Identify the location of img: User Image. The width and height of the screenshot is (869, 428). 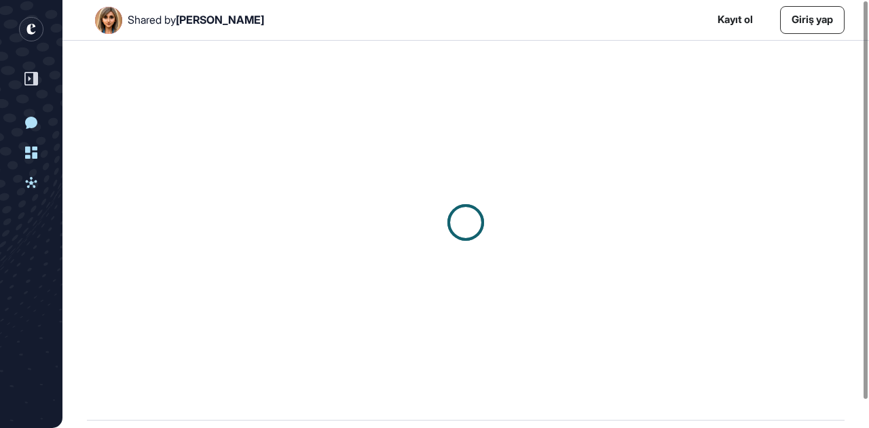
(109, 20).